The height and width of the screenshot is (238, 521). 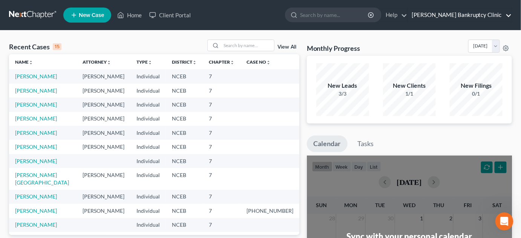 What do you see at coordinates (259, 62) in the screenshot?
I see `a: Case Nounfold_more` at bounding box center [259, 62].